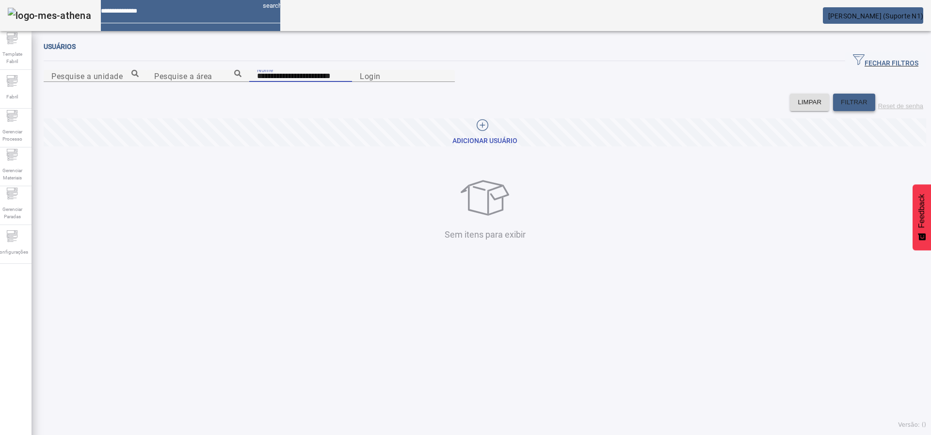 The width and height of the screenshot is (931, 435). I want to click on span: FILTRAR, so click(854, 102).